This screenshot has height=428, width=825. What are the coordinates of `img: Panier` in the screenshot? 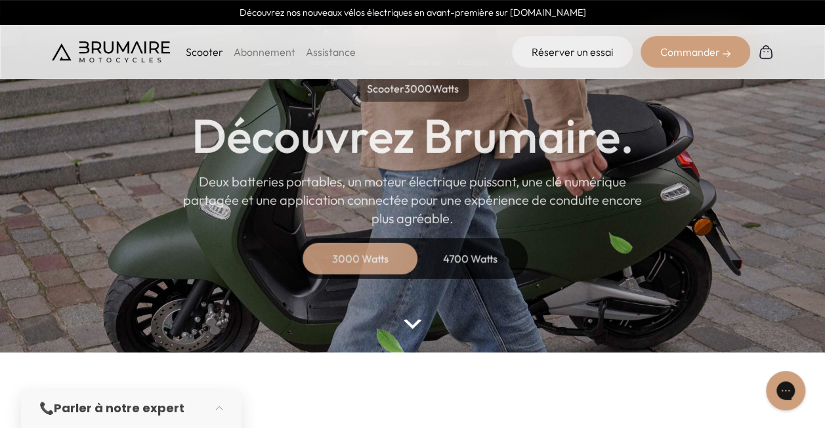 It's located at (766, 52).